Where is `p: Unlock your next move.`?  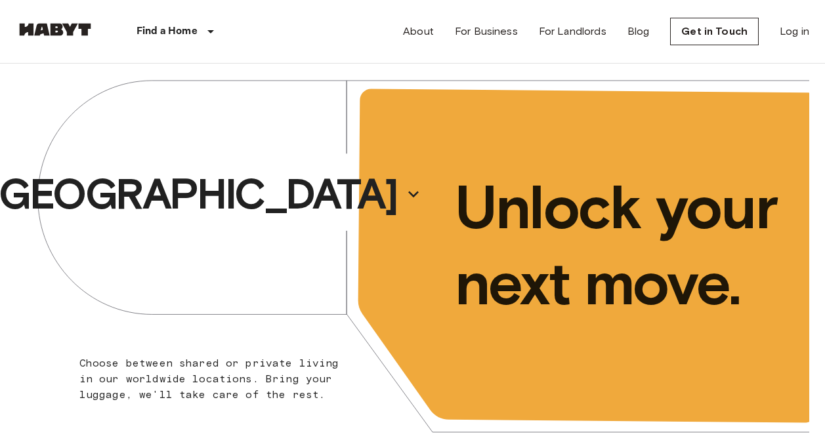 p: Unlock your next move. is located at coordinates (622, 246).